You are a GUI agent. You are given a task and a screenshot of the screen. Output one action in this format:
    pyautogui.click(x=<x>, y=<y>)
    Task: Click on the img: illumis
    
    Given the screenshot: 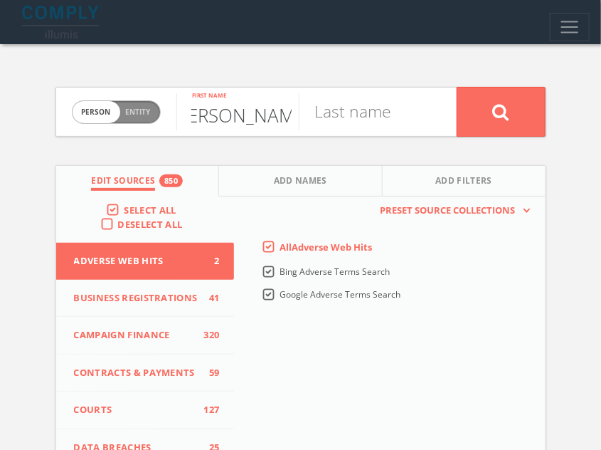 What is the action you would take?
    pyautogui.click(x=62, y=22)
    